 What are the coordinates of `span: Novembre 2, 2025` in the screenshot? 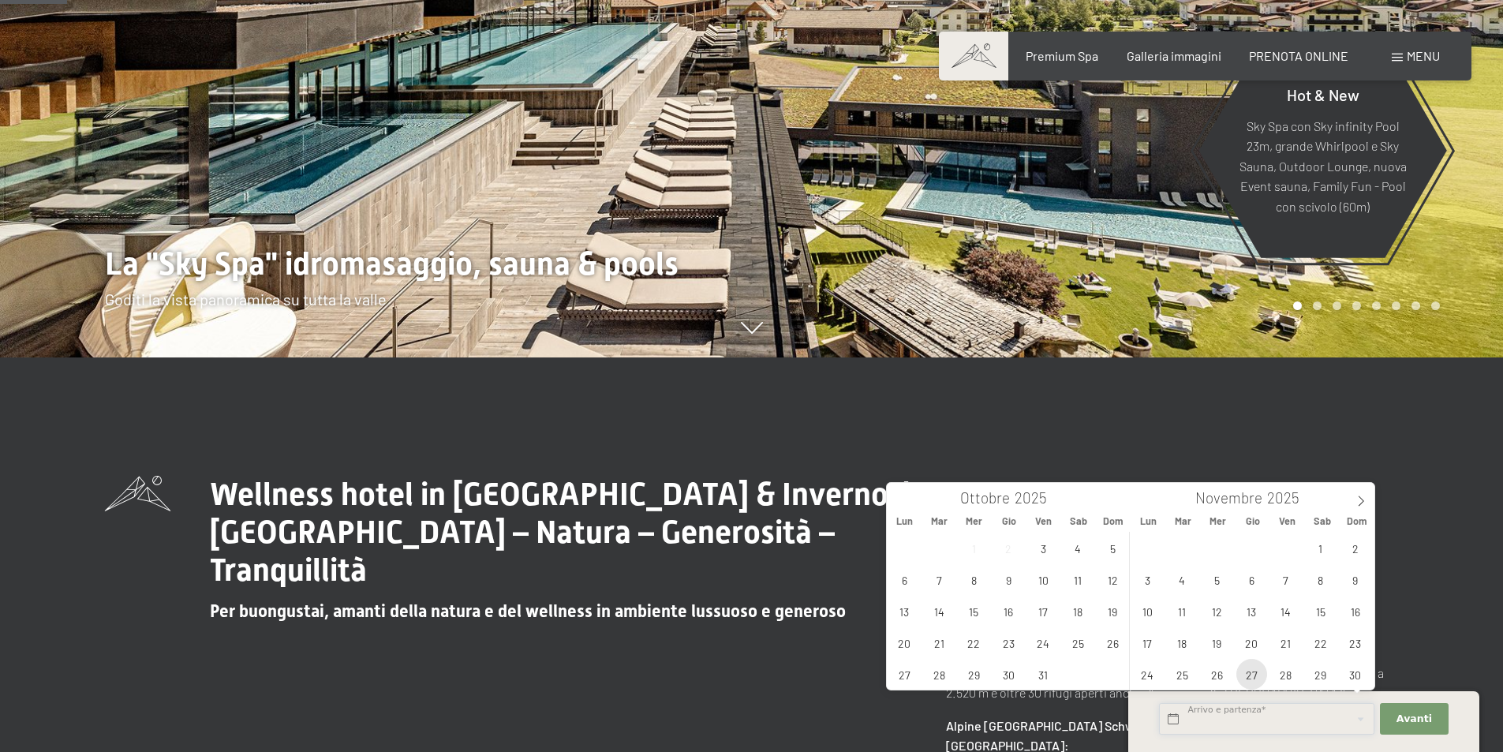 It's located at (1355, 548).